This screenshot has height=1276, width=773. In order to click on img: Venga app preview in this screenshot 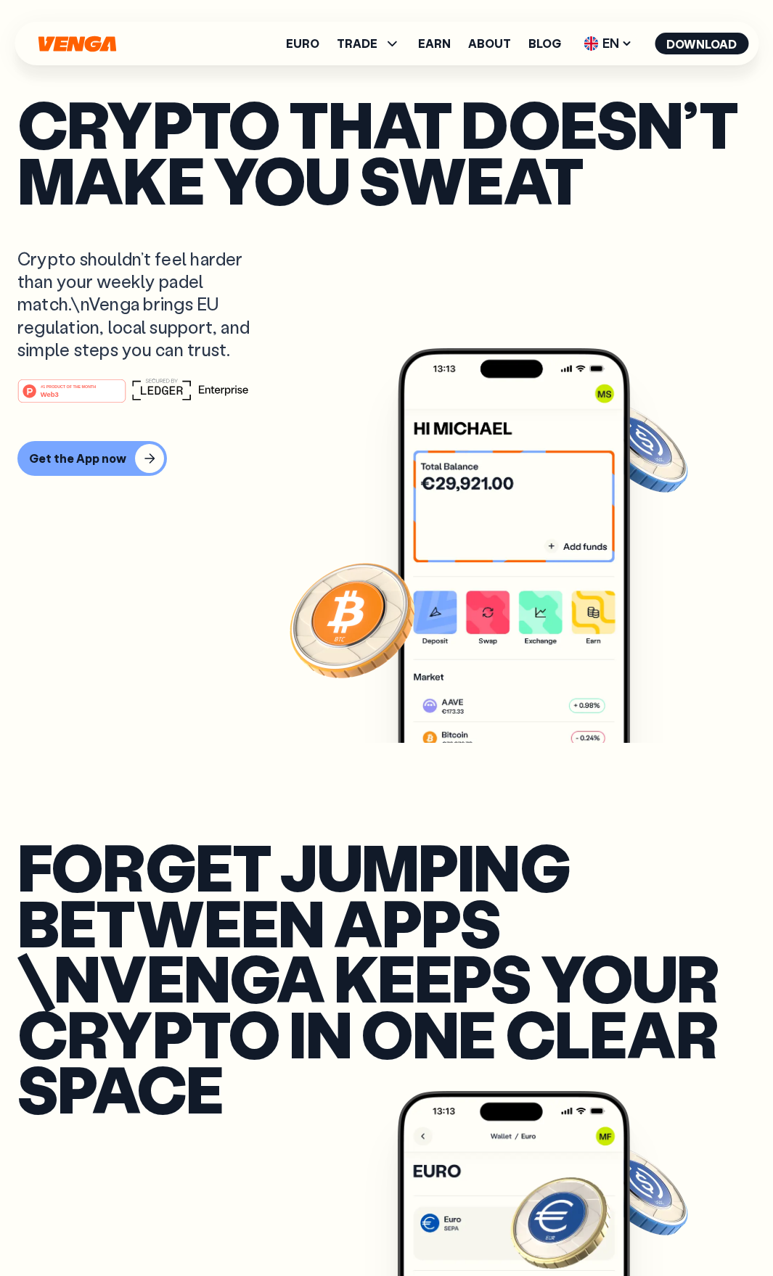, I will do `click(514, 591)`.